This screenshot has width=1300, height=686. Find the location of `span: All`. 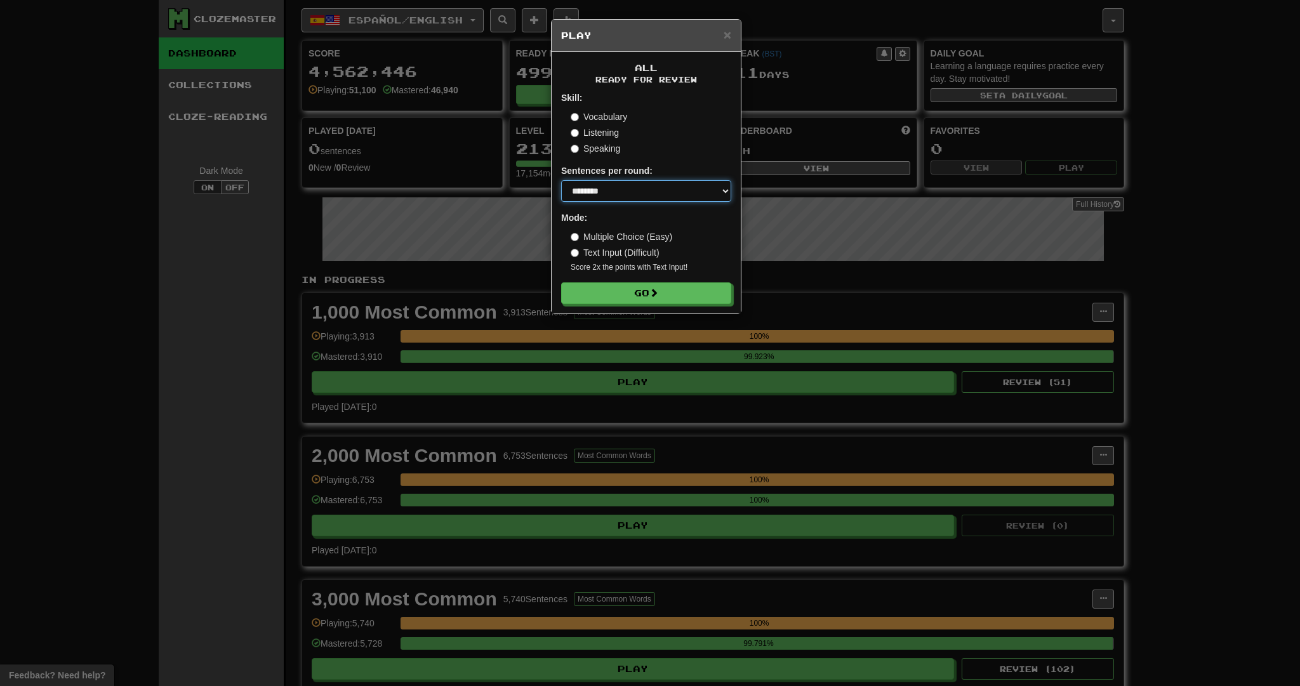

span: All is located at coordinates (646, 67).